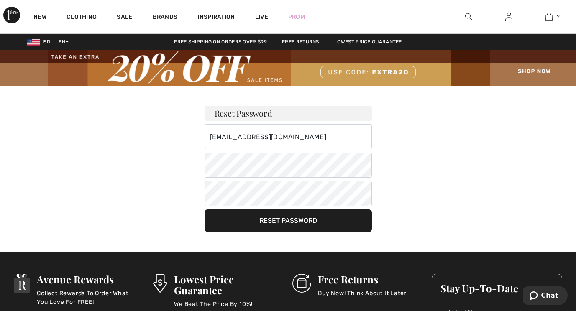  I want to click on a: Free shipping on orders over $99, so click(220, 42).